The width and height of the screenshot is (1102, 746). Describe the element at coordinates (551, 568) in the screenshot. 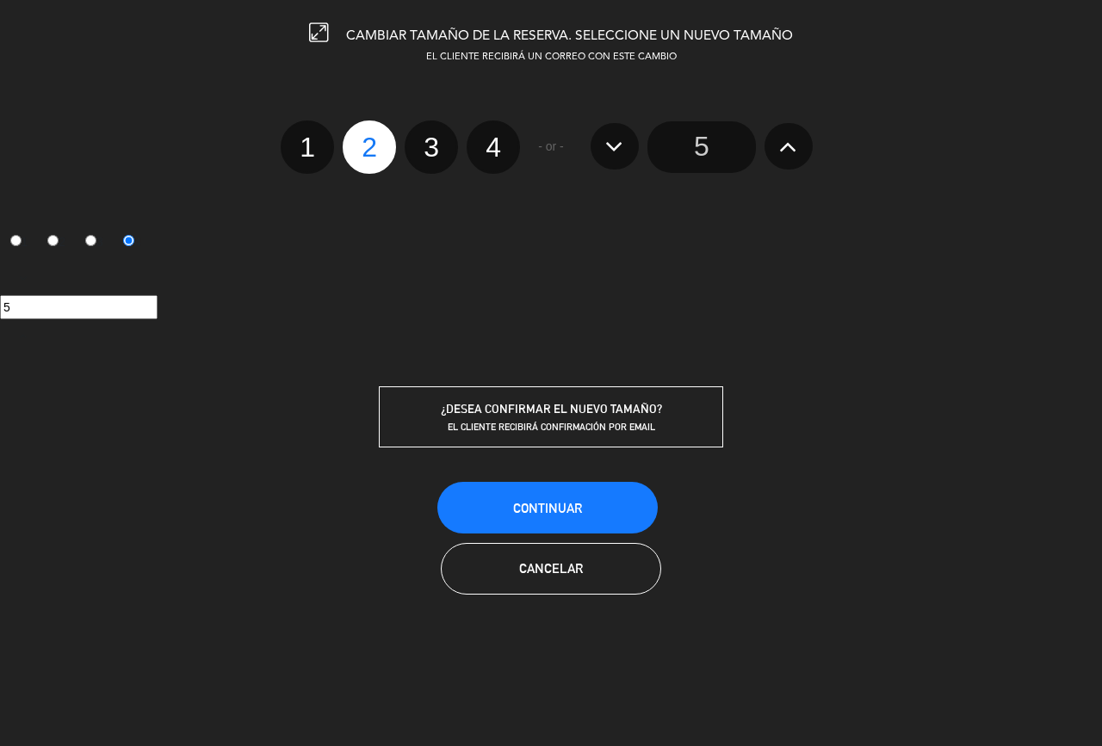

I see `span: Cancelar` at that location.